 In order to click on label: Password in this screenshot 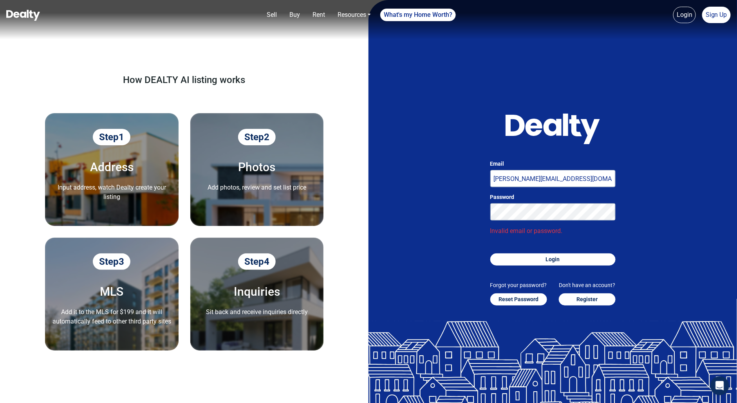, I will do `click(553, 197)`.